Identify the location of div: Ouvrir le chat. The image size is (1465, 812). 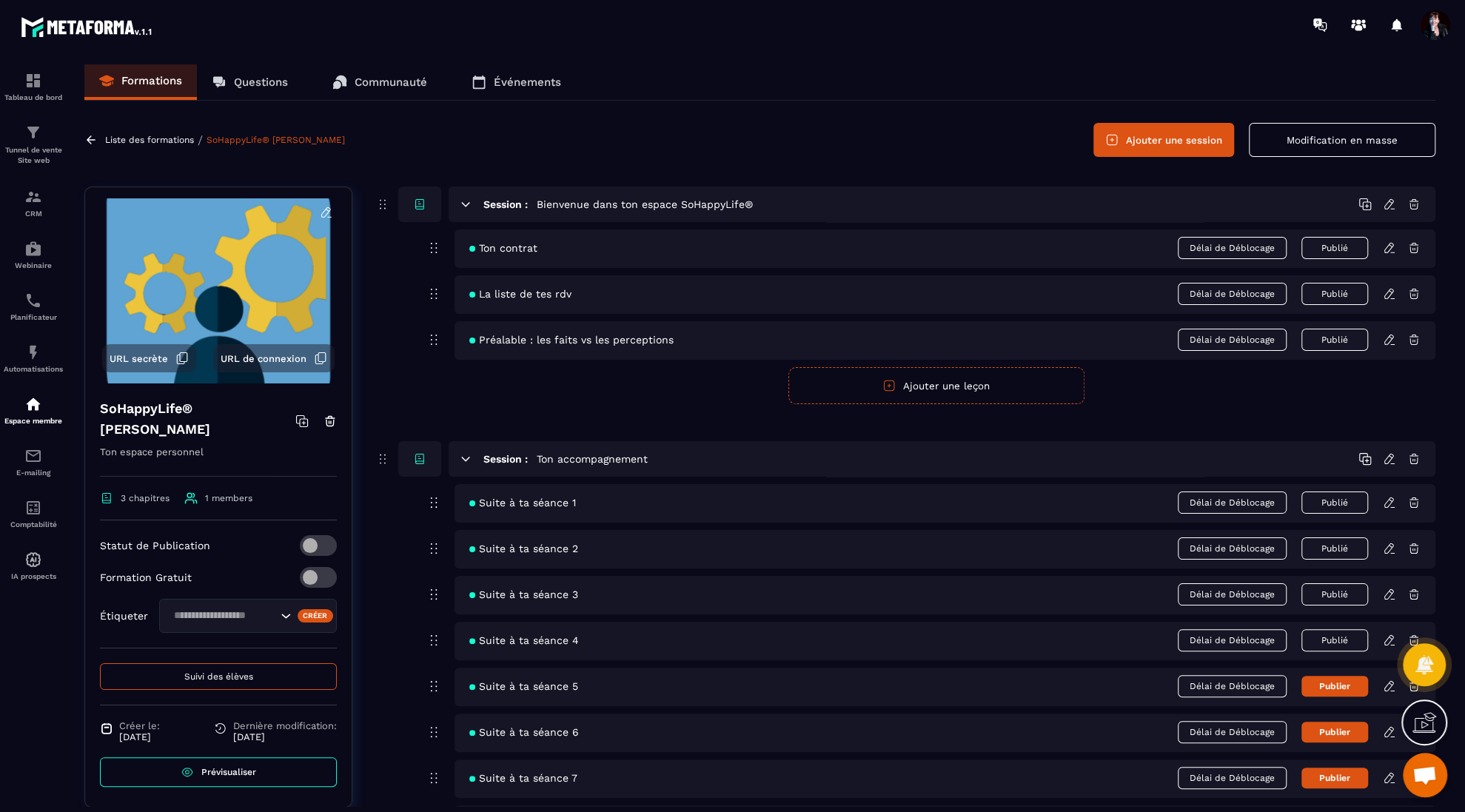
(1426, 775).